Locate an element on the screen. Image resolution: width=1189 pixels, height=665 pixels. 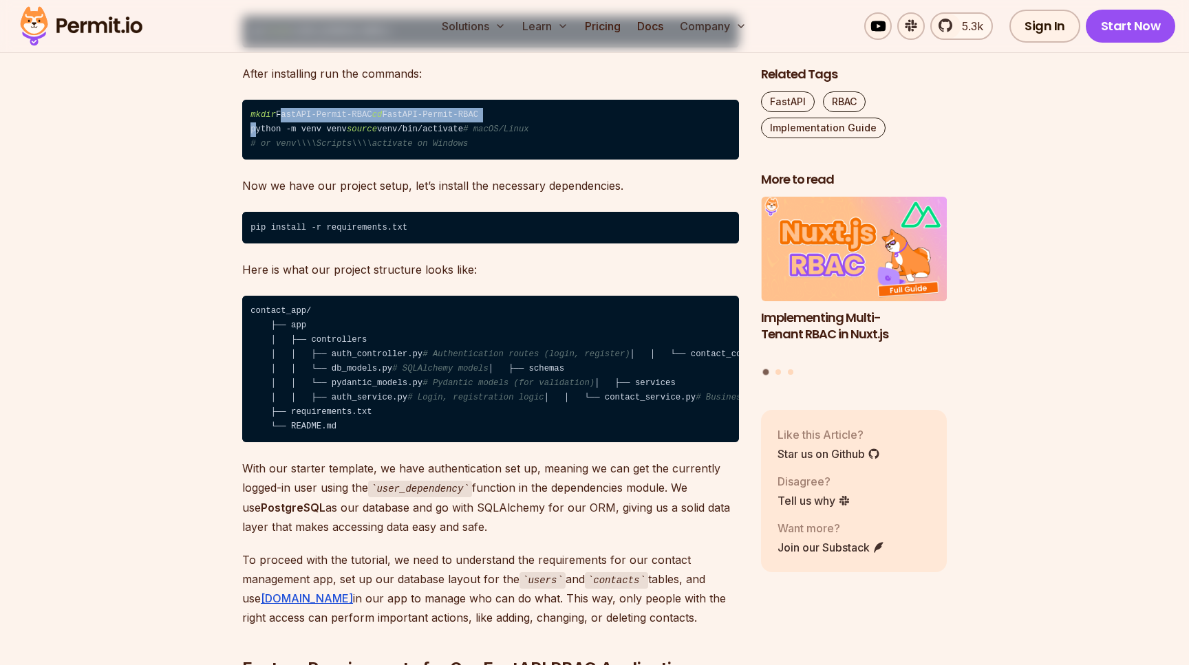
code: user_dependency is located at coordinates (420, 489).